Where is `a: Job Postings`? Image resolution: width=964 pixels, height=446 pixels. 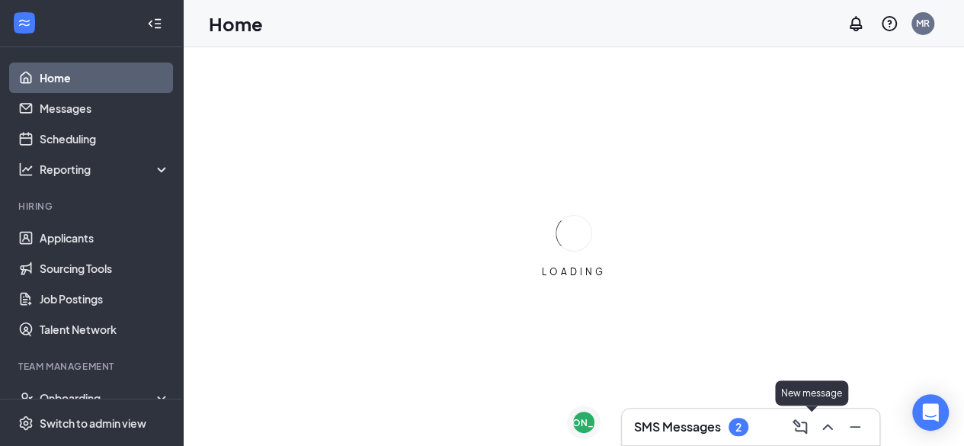 a: Job Postings is located at coordinates (104, 299).